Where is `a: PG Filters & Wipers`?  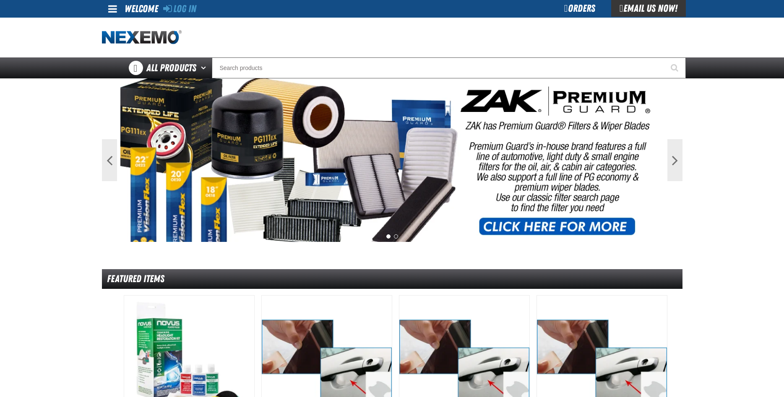 a: PG Filters & Wipers is located at coordinates (392, 160).